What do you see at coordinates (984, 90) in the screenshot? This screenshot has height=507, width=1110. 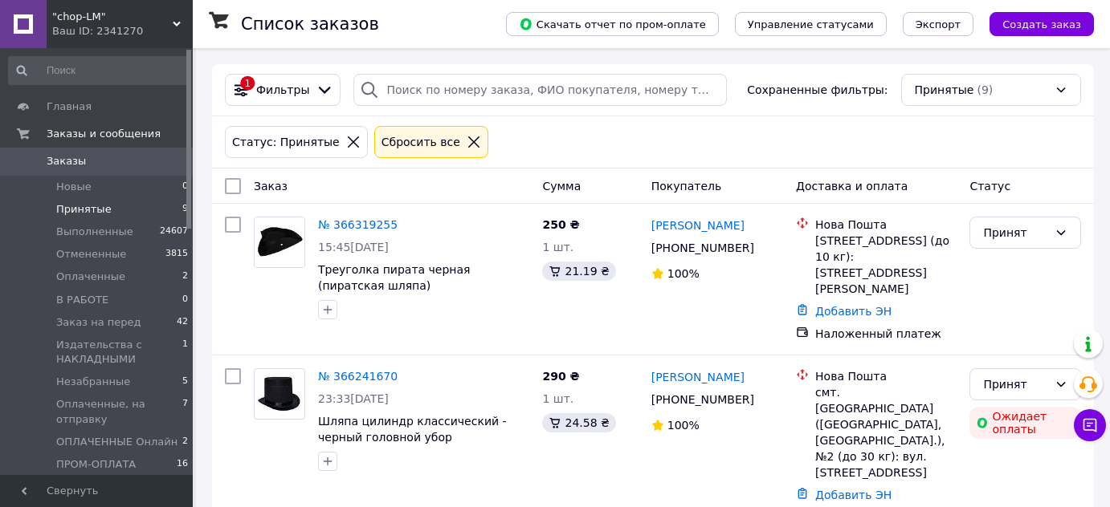 I see `span: (9)` at bounding box center [984, 90].